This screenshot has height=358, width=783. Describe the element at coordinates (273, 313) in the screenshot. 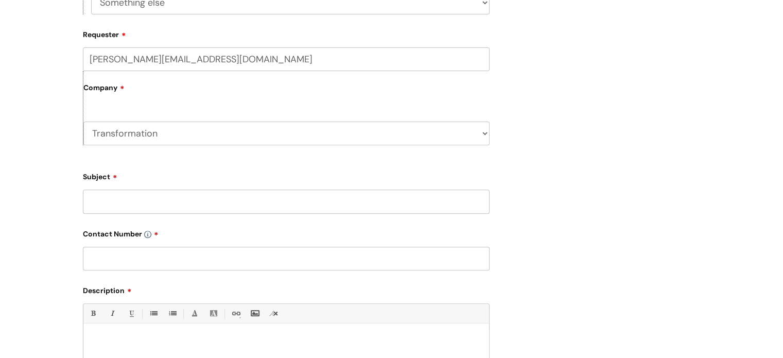

I see `a: Remove formatting (Ctrl-\)` at that location.